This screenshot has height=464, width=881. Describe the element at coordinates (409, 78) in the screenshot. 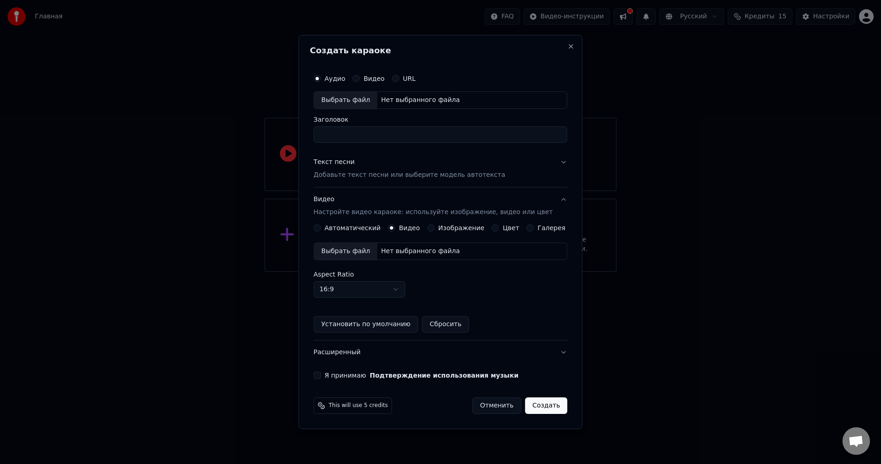

I see `label: URL` at that location.